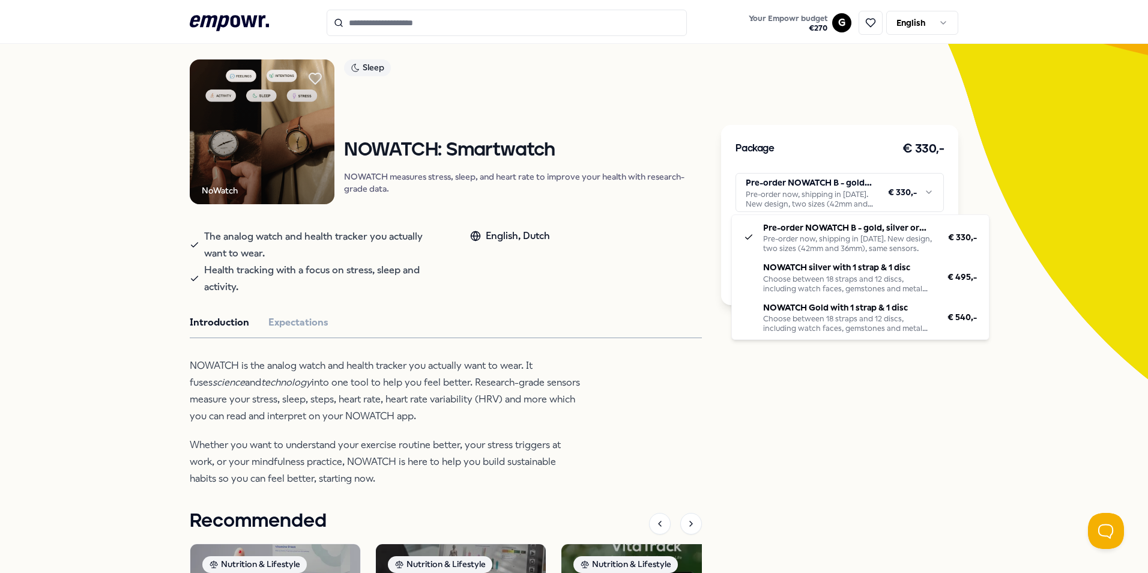 This screenshot has width=1148, height=573. What do you see at coordinates (962, 317) in the screenshot?
I see `span: € 540,-` at bounding box center [962, 317].